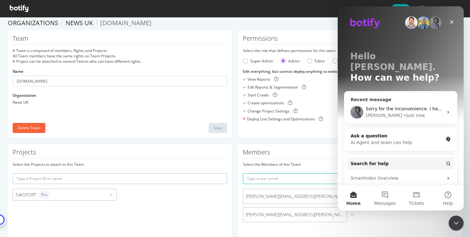 The height and width of the screenshot is (237, 470). What do you see at coordinates (47, 197) in the screenshot?
I see `span: Messages` at bounding box center [47, 197].